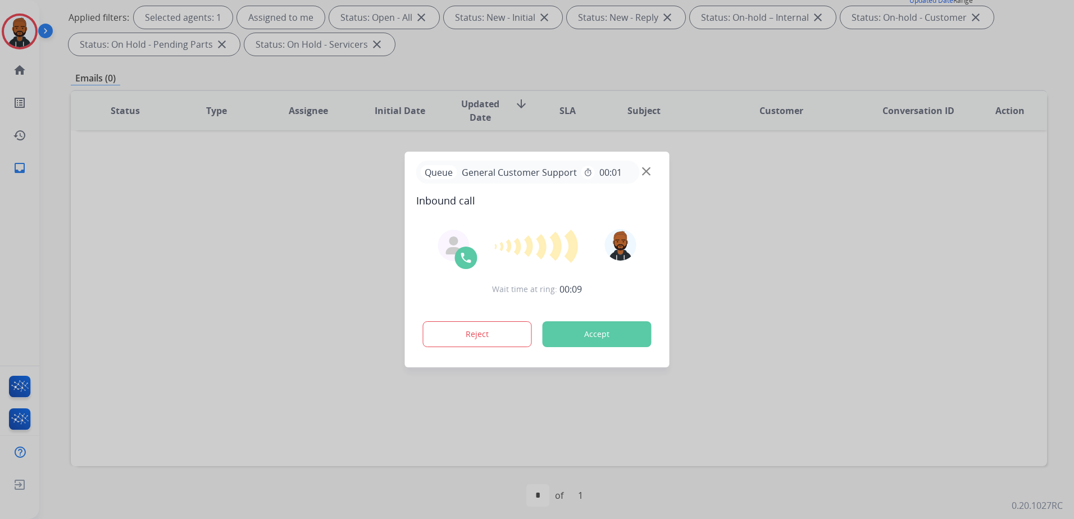 Image resolution: width=1074 pixels, height=519 pixels. I want to click on button: Accept, so click(597, 334).